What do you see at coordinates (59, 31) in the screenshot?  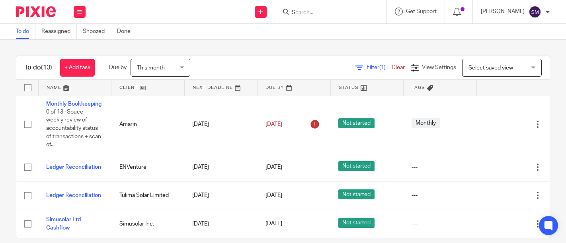 I see `a: Reassigned` at bounding box center [59, 31].